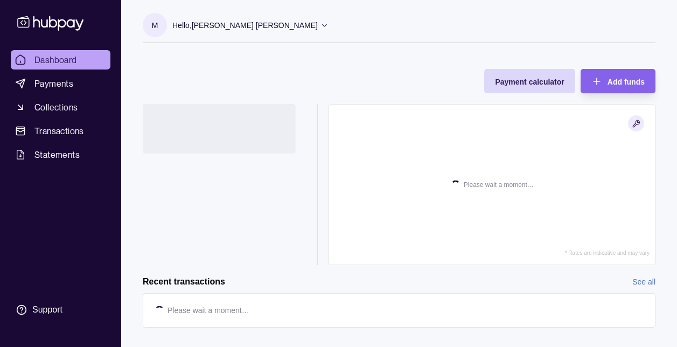  I want to click on h2: Recent transactions, so click(184, 282).